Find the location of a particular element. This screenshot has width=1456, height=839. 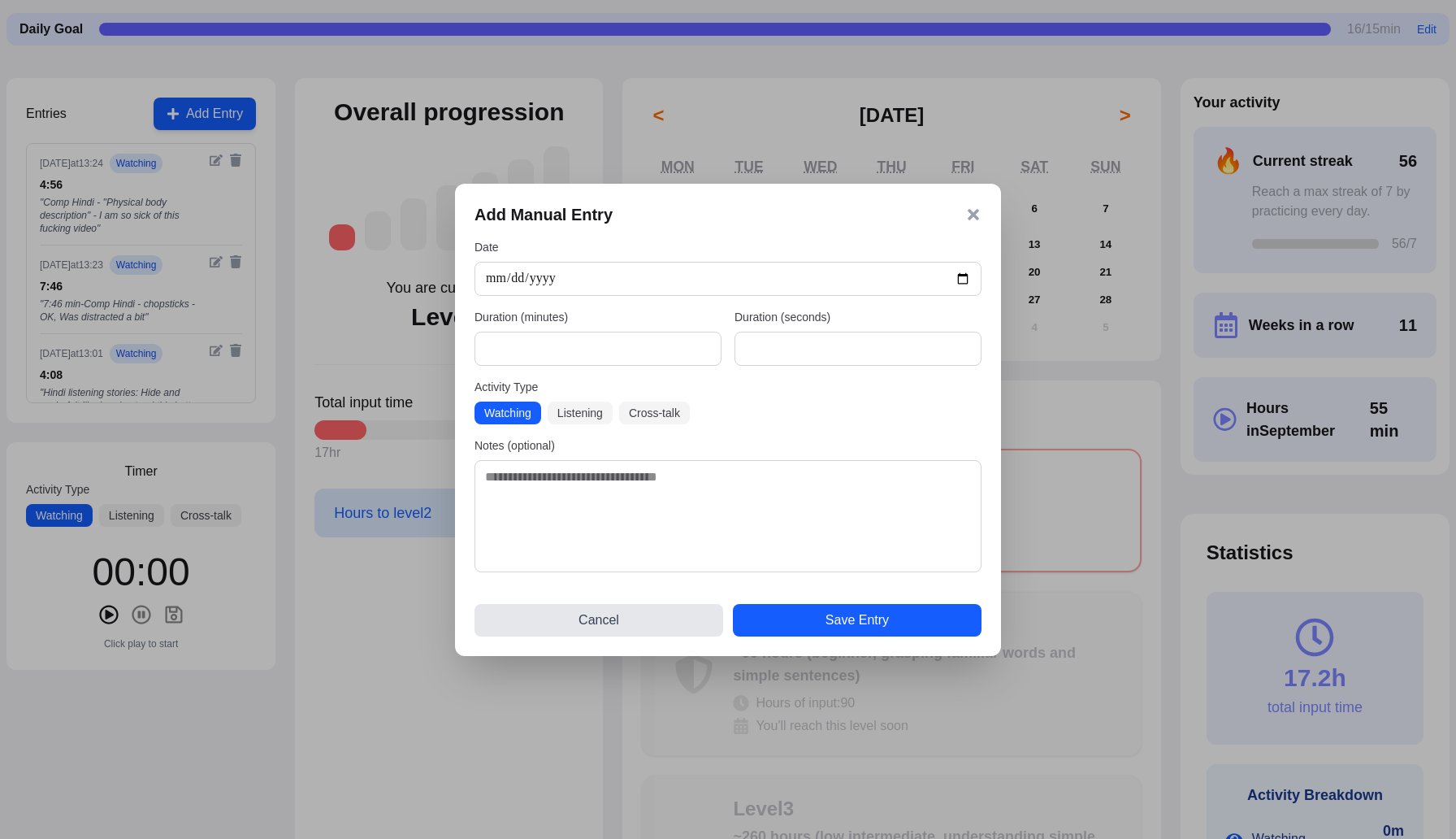

button: Listening is located at coordinates (580, 413).